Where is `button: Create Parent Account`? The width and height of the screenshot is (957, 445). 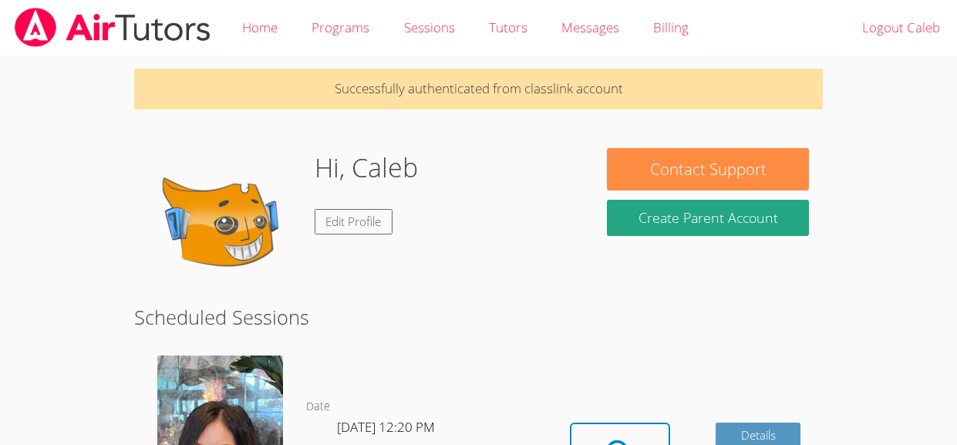
button: Create Parent Account is located at coordinates (708, 217).